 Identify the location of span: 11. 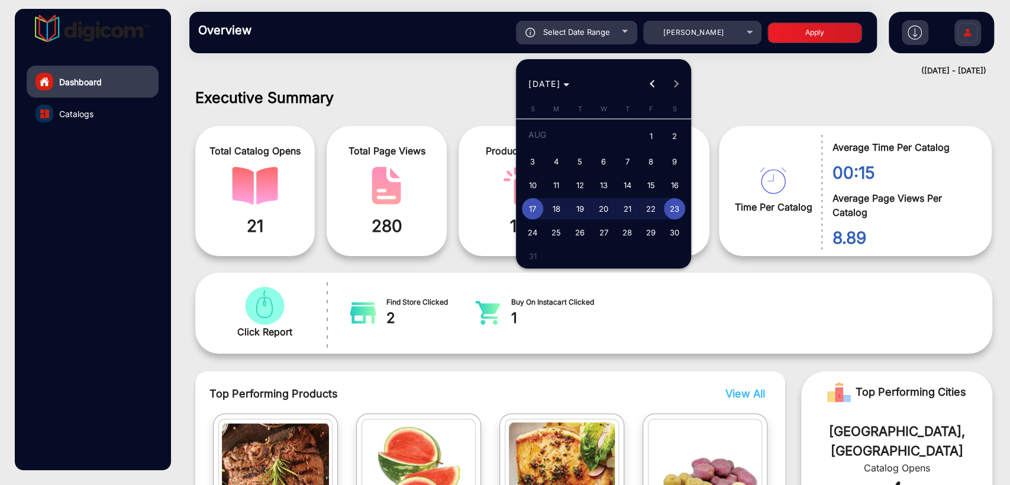
(556, 185).